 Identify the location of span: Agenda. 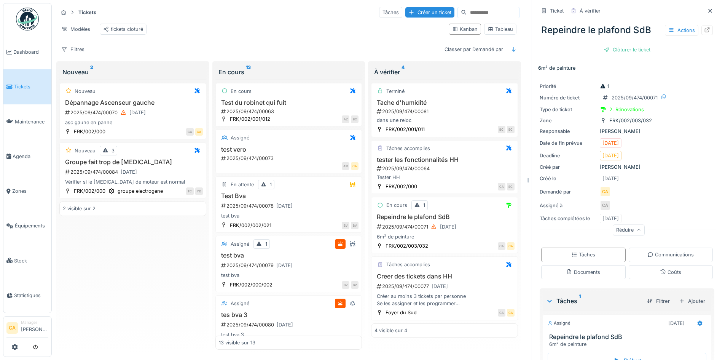
(30, 156).